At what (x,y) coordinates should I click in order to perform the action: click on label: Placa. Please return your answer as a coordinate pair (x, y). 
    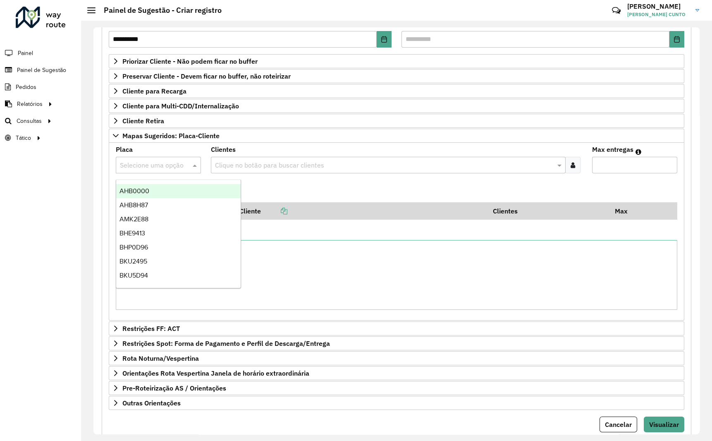
    Looking at the image, I should click on (124, 149).